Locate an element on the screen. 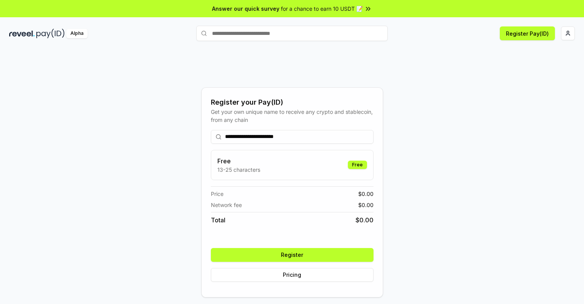 This screenshot has height=304, width=584. span: Network fee is located at coordinates (226, 204).